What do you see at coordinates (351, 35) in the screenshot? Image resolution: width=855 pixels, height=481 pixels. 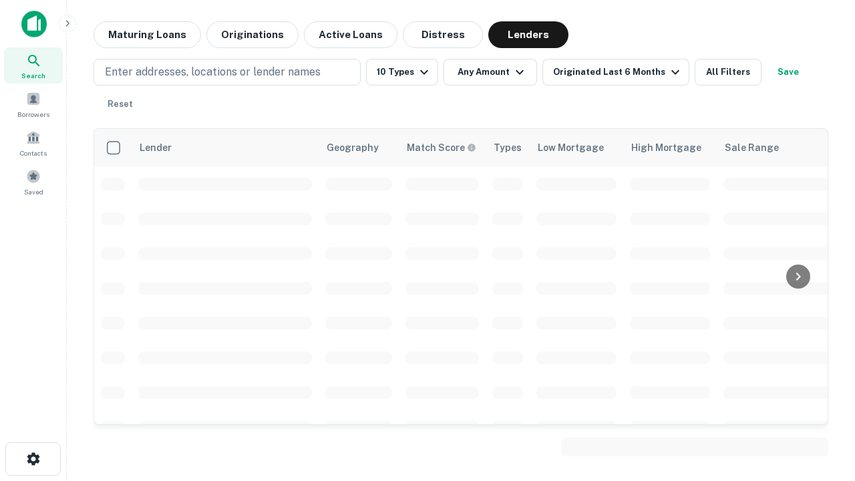 I see `button: Active Loans` at bounding box center [351, 35].